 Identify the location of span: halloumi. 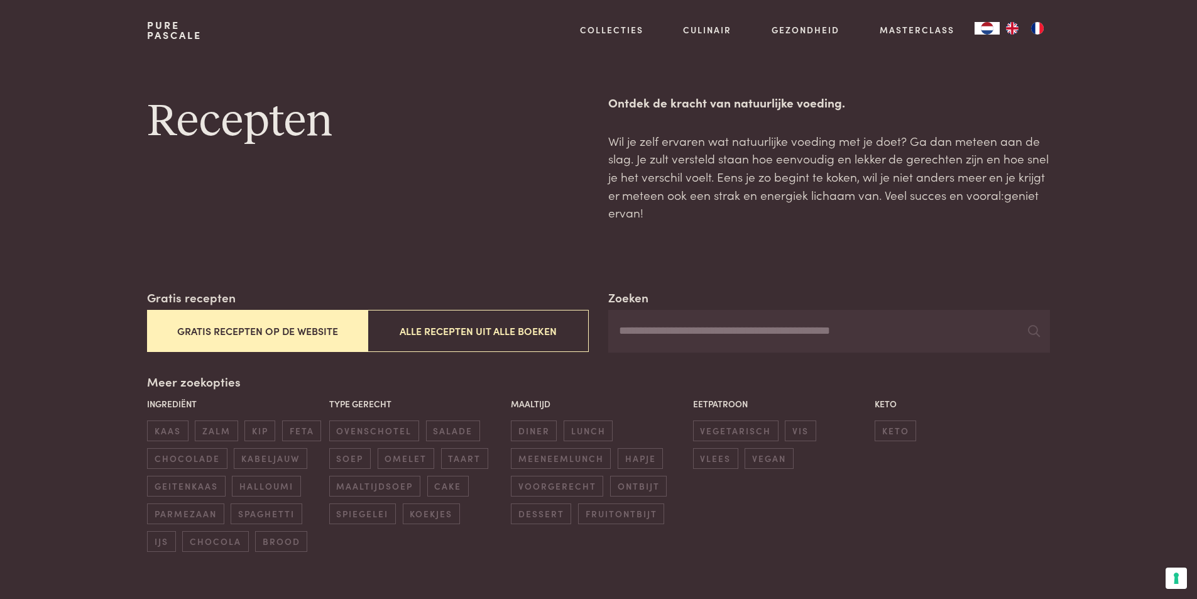
(266, 486).